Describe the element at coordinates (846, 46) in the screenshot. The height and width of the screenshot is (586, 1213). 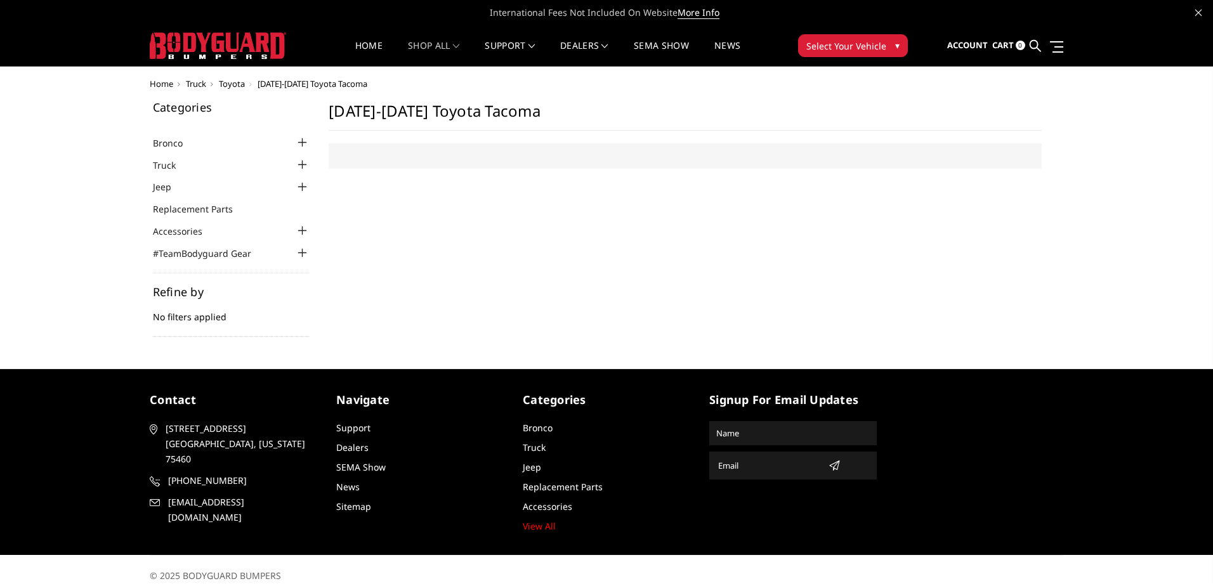
I see `span: Select Your Vehicle` at that location.